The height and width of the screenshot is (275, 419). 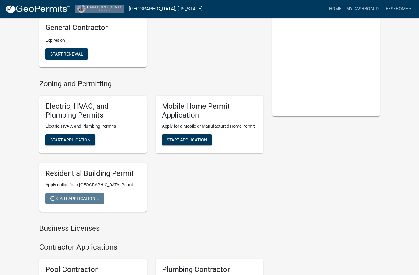 What do you see at coordinates (363, 9) in the screenshot?
I see `a: My Dashboard` at bounding box center [363, 9].